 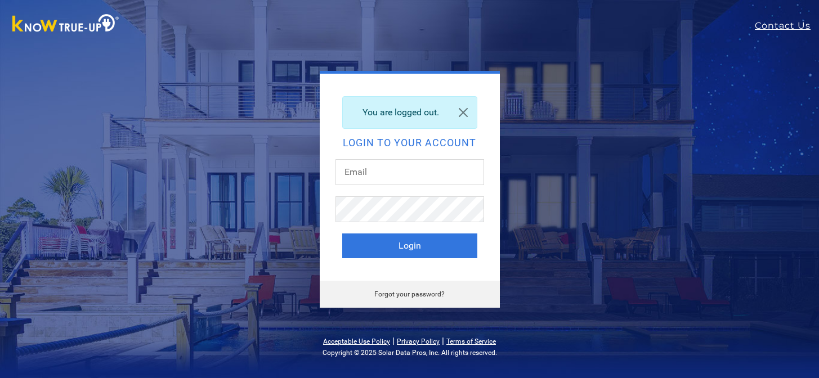 I want to click on h2: Login to your account, so click(x=410, y=143).